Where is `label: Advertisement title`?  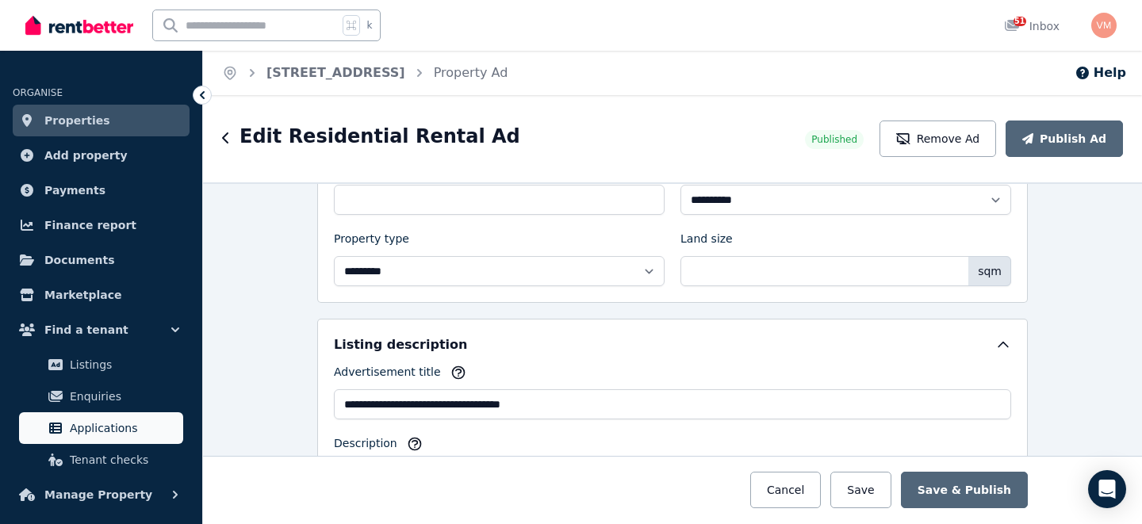 label: Advertisement title is located at coordinates (387, 375).